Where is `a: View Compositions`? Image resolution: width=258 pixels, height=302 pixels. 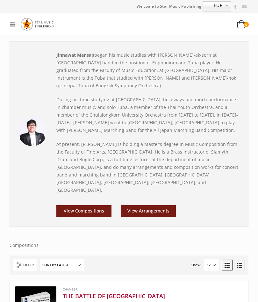 a: View Compositions is located at coordinates (84, 211).